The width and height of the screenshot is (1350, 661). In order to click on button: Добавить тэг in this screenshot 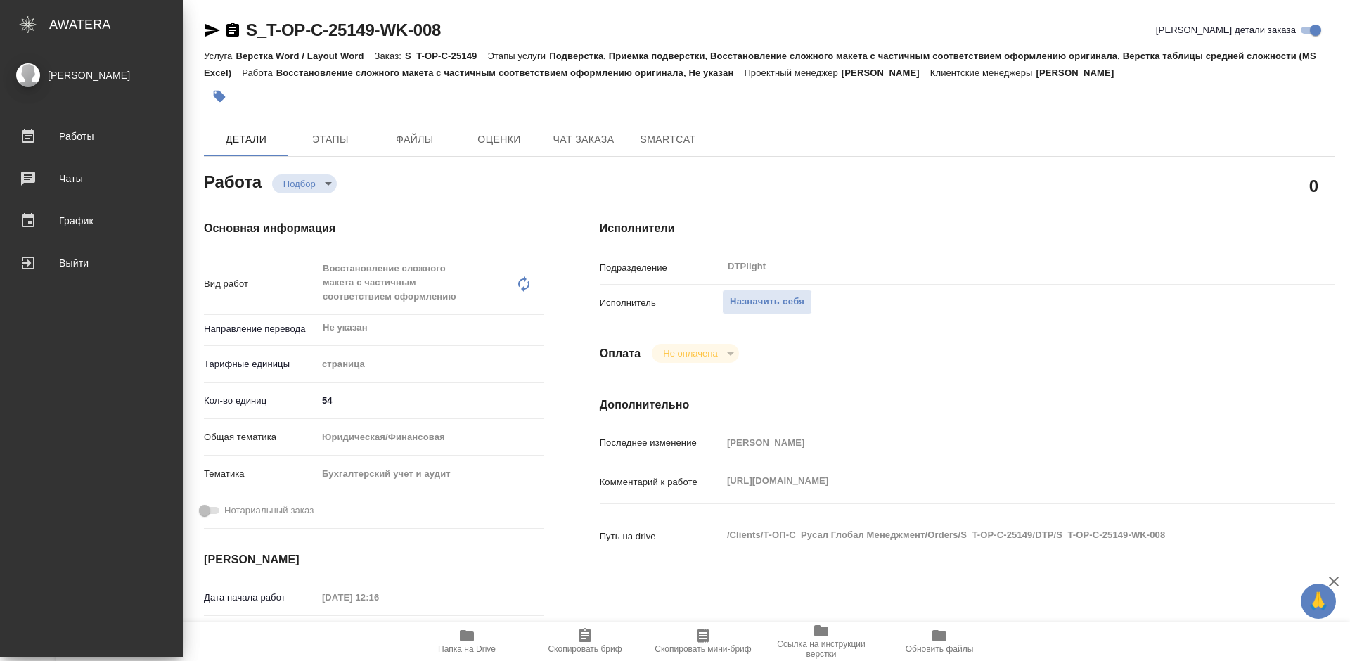, I will do `click(219, 96)`.